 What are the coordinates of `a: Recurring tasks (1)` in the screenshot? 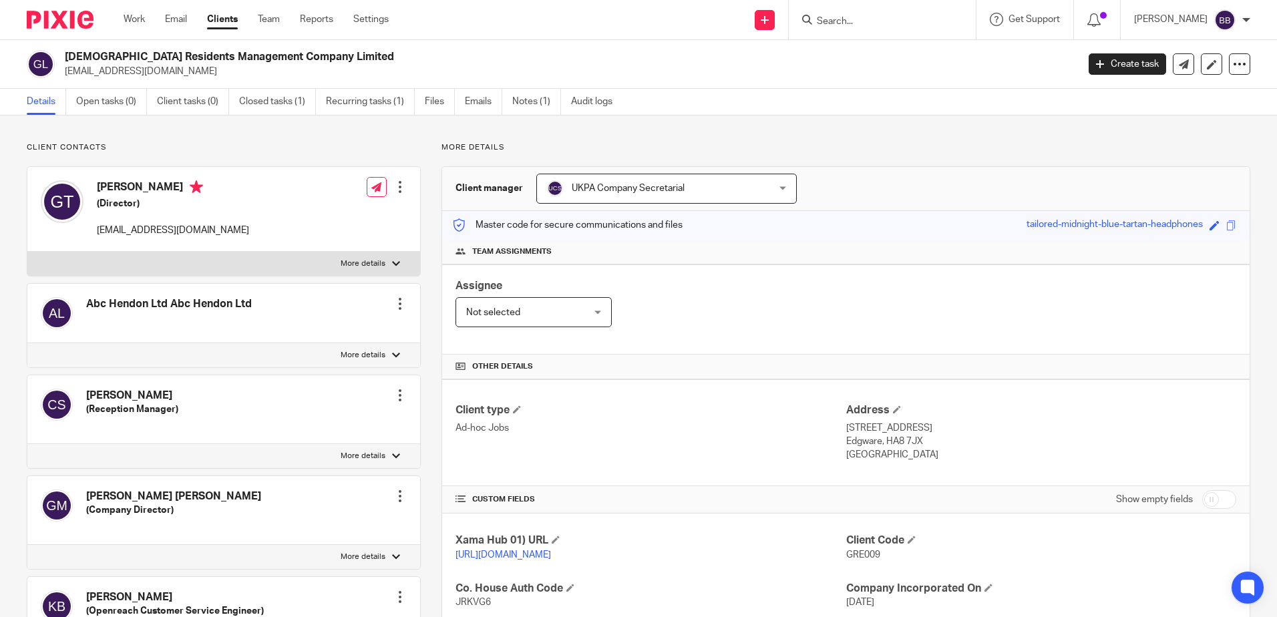 It's located at (370, 102).